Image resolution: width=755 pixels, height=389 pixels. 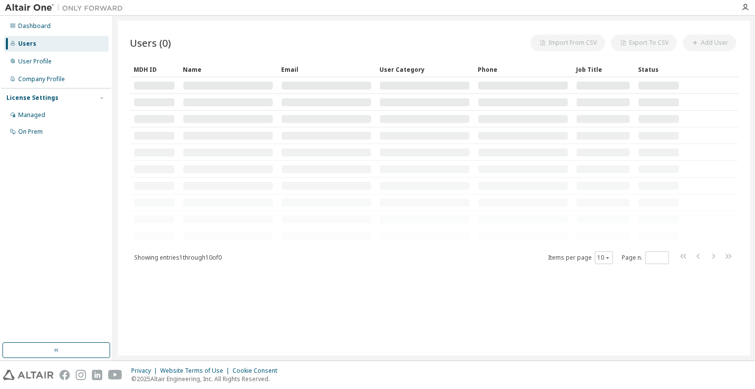 I want to click on div: Privacy, so click(x=146, y=371).